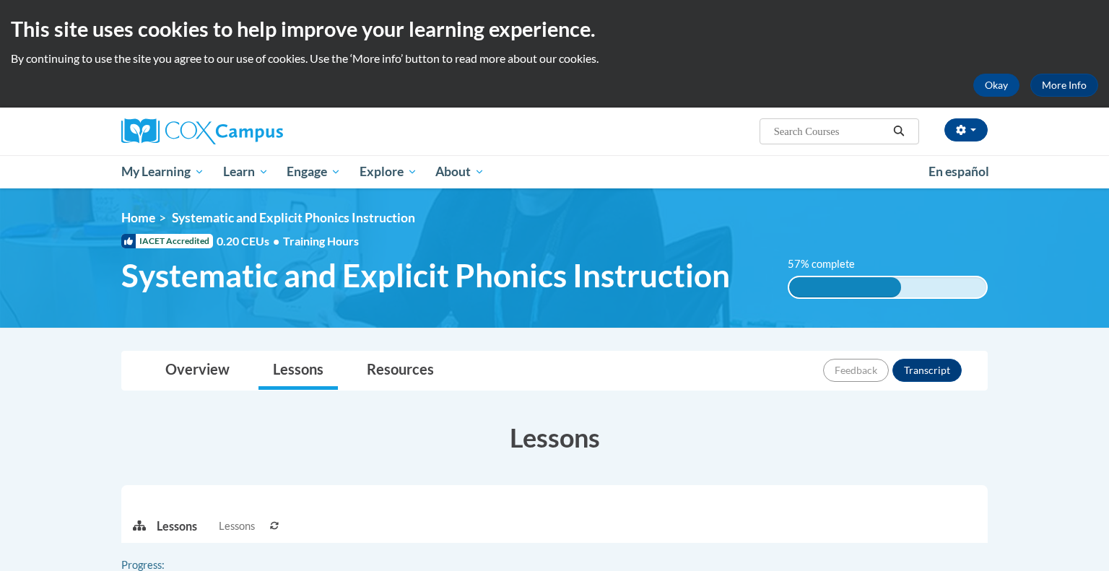 Image resolution: width=1109 pixels, height=571 pixels. What do you see at coordinates (959, 172) in the screenshot?
I see `a: En español` at bounding box center [959, 172].